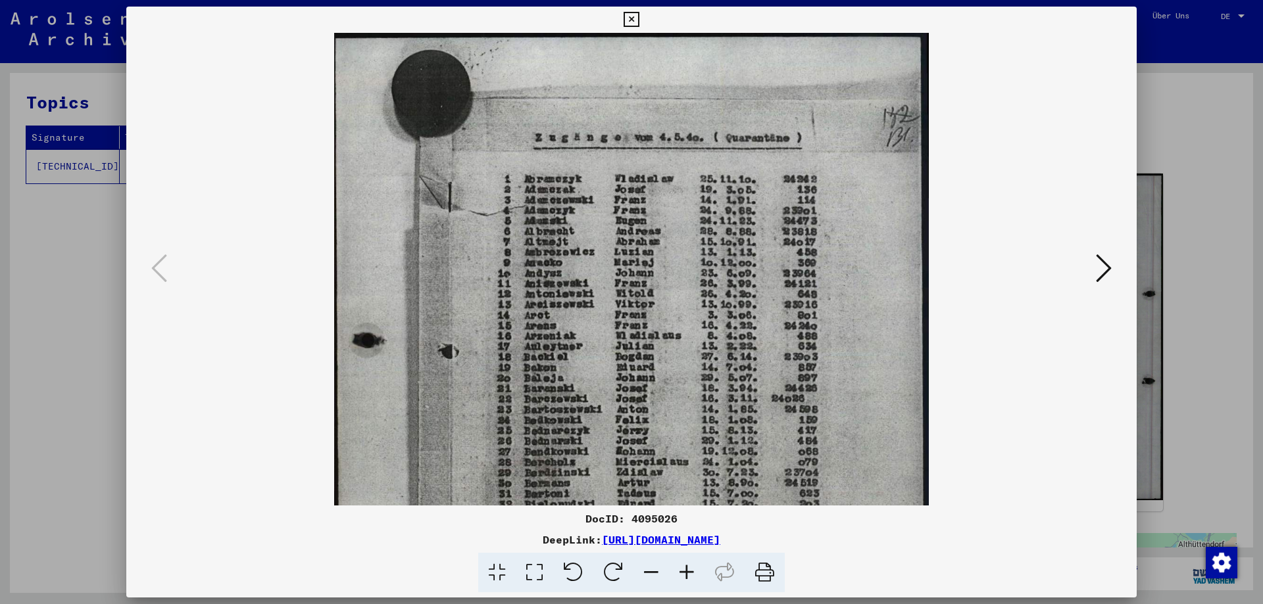 Image resolution: width=1263 pixels, height=604 pixels. Describe the element at coordinates (1221, 562) in the screenshot. I see `div: Zustimmung ändern` at that location.